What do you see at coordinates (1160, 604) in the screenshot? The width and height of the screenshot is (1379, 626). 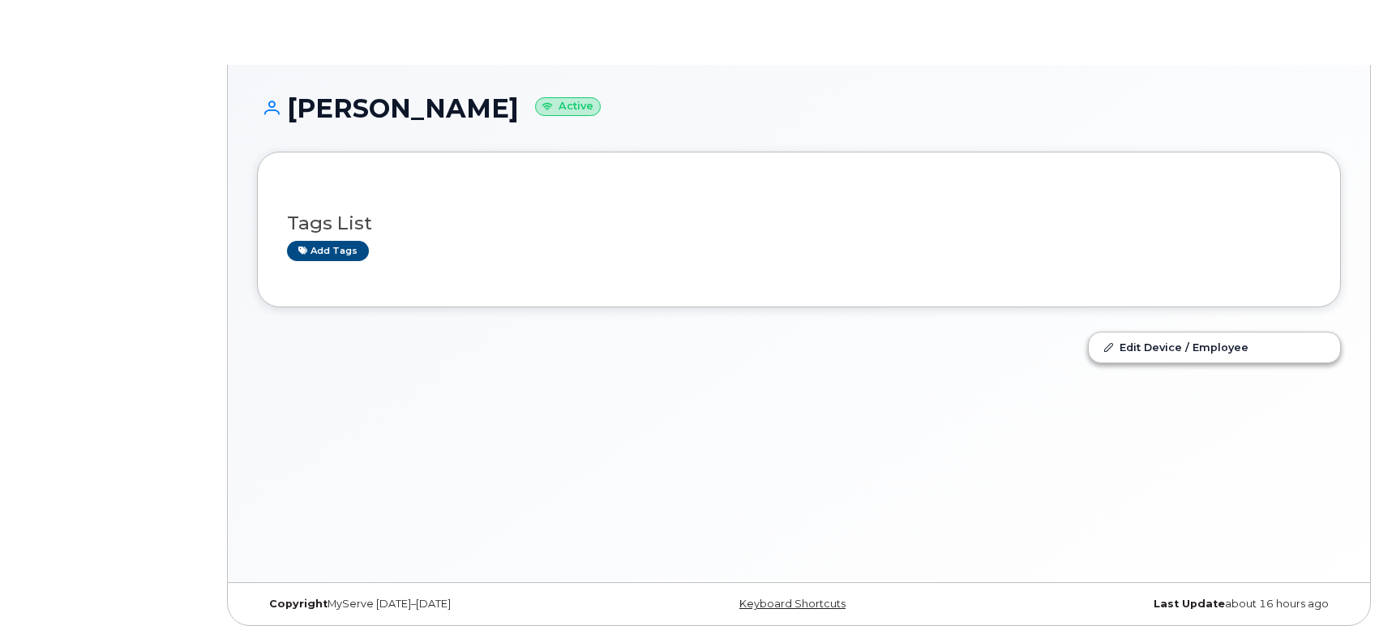 I see `div: about 16 hours ago` at bounding box center [1160, 604].